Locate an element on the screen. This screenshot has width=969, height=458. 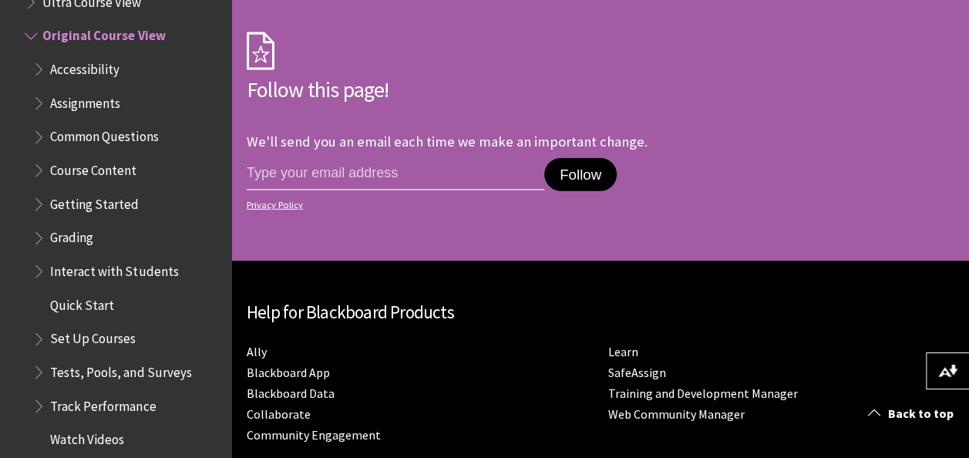
h2: Follow this page! is located at coordinates (478, 89).